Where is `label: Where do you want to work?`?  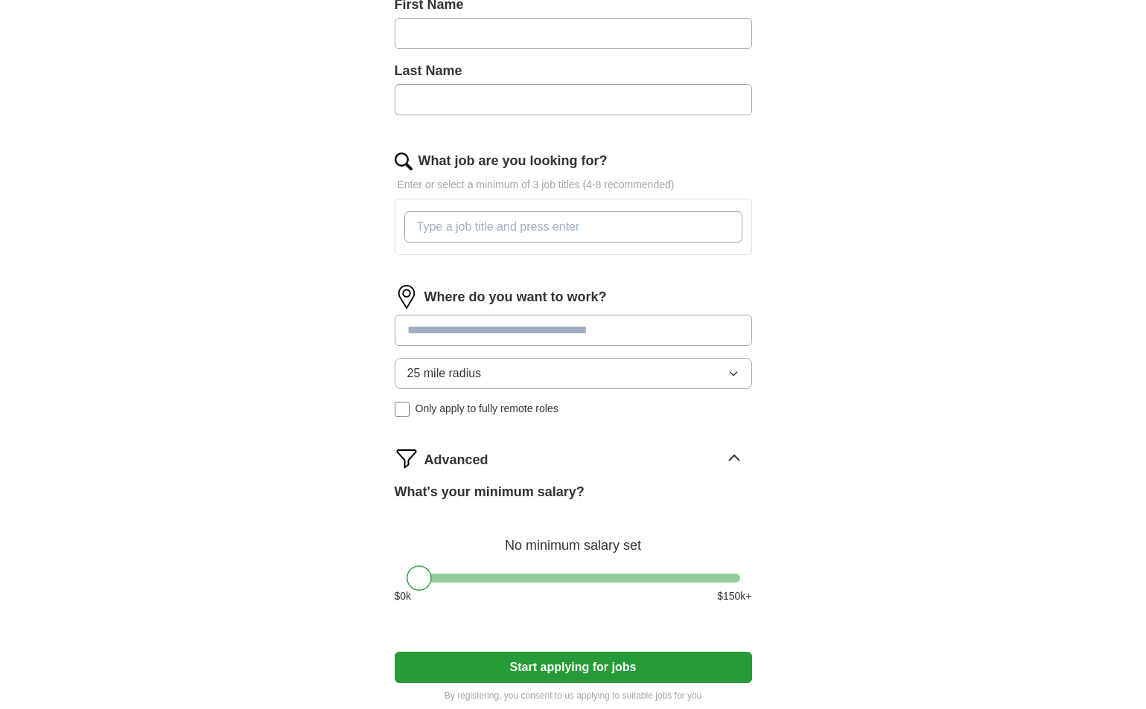
label: Where do you want to work? is located at coordinates (515, 297).